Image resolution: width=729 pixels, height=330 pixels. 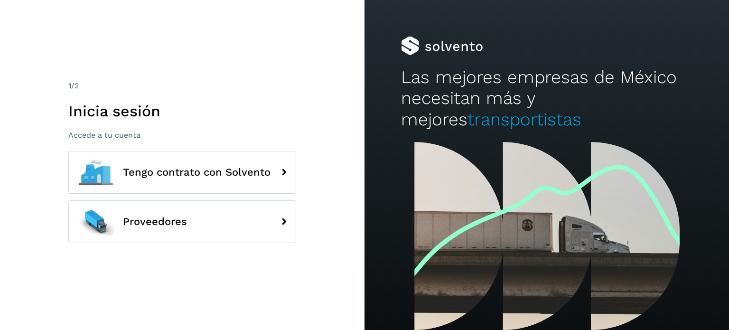 I want to click on span: transportistas, so click(x=524, y=119).